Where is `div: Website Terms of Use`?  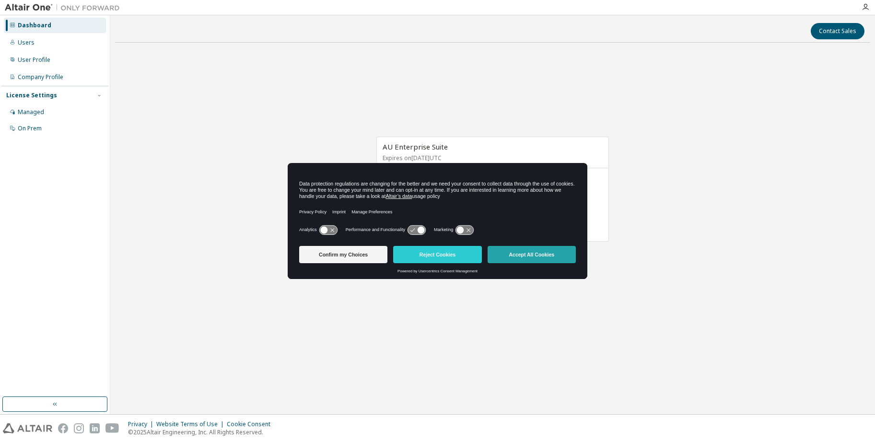 div: Website Terms of Use is located at coordinates (191, 424).